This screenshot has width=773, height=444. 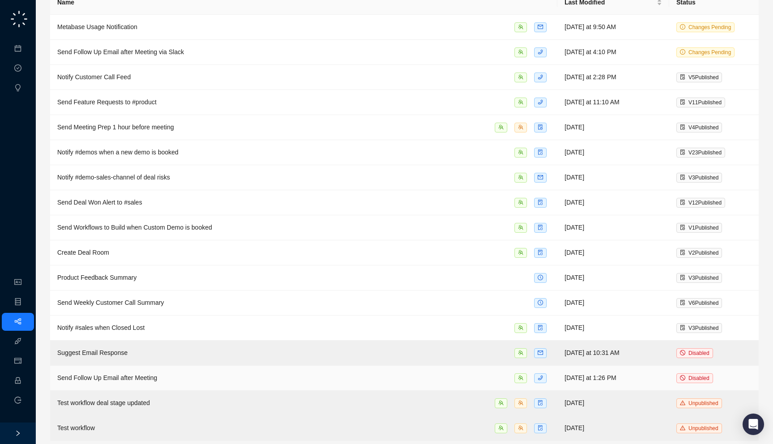 I want to click on span: Send Feature Requests to #product, so click(x=107, y=102).